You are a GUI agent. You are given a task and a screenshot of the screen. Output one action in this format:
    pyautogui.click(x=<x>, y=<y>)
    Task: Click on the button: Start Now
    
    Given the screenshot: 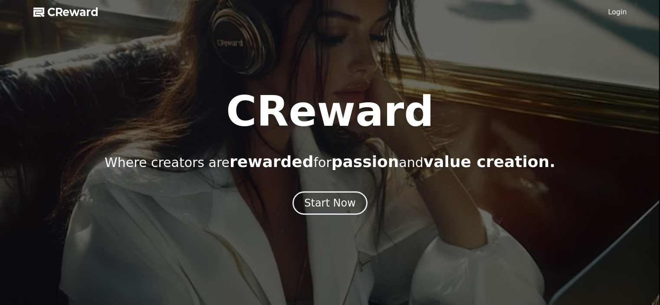 What is the action you would take?
    pyautogui.click(x=330, y=203)
    